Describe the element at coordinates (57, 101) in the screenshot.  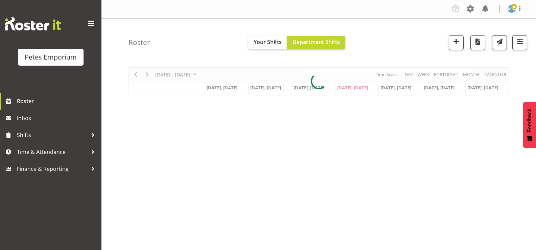
I see `span: Roster` at that location.